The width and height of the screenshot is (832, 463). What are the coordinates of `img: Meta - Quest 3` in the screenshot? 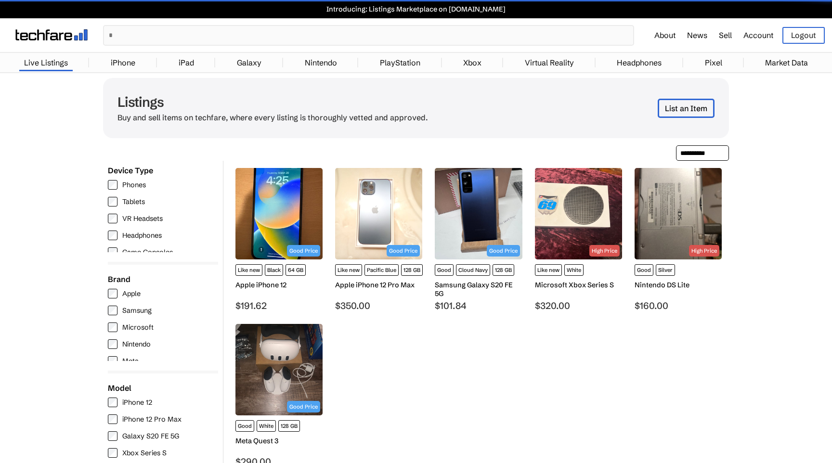 It's located at (279, 370).